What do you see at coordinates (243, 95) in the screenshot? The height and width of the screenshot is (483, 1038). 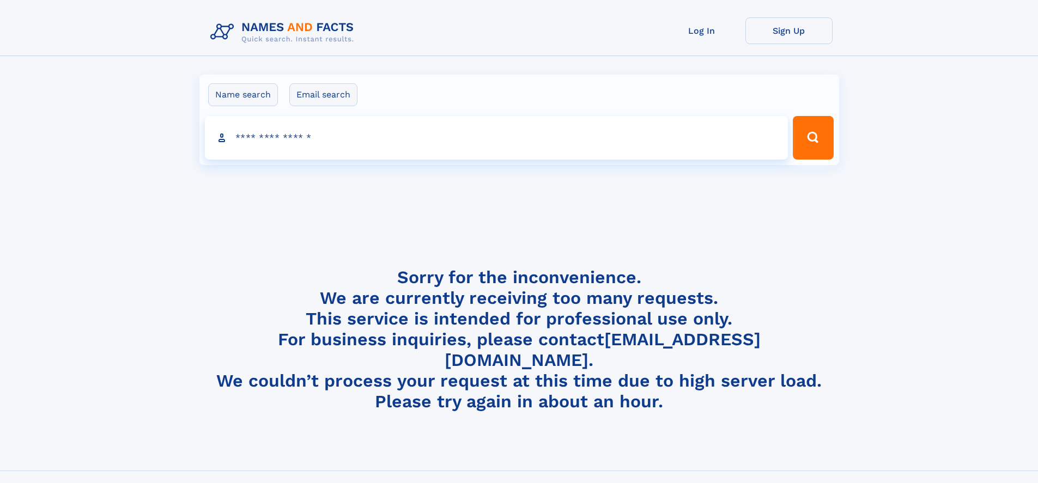 I see `label: Name search` at bounding box center [243, 95].